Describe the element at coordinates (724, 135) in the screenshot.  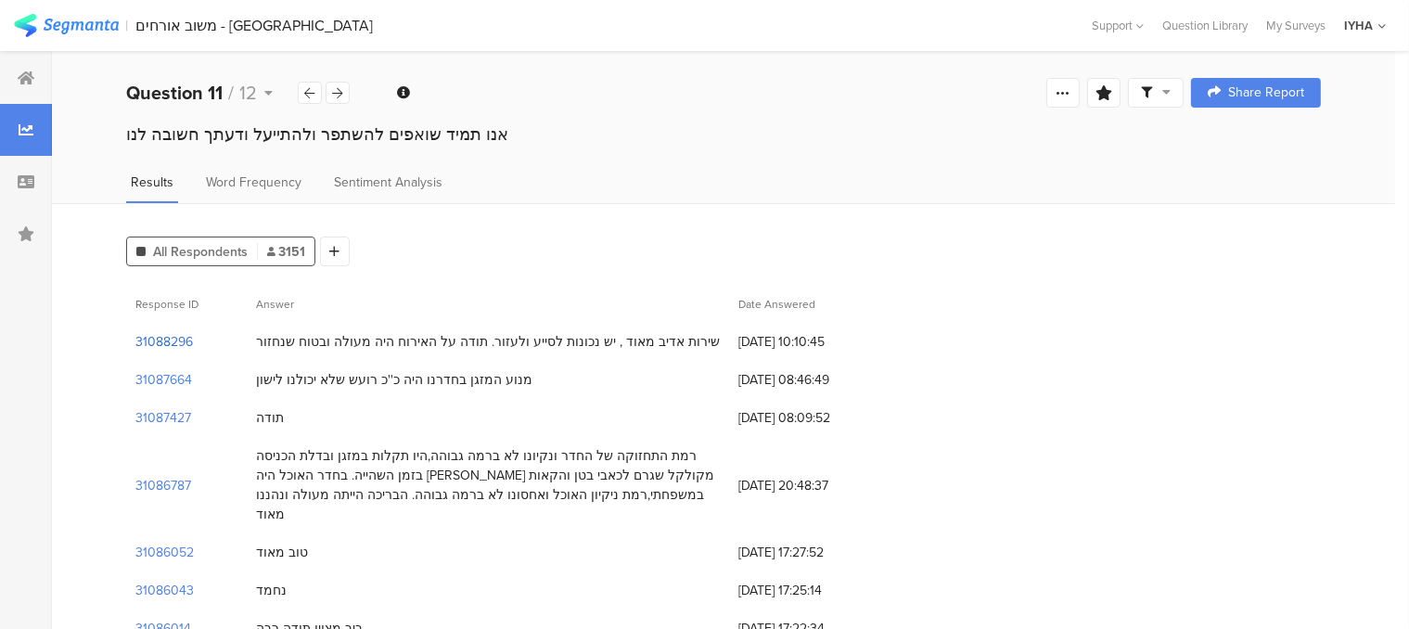
I see `div: אנו תמיד שואפים להשתפר ולהתייעל ודעתך חשובה לנו` at that location.